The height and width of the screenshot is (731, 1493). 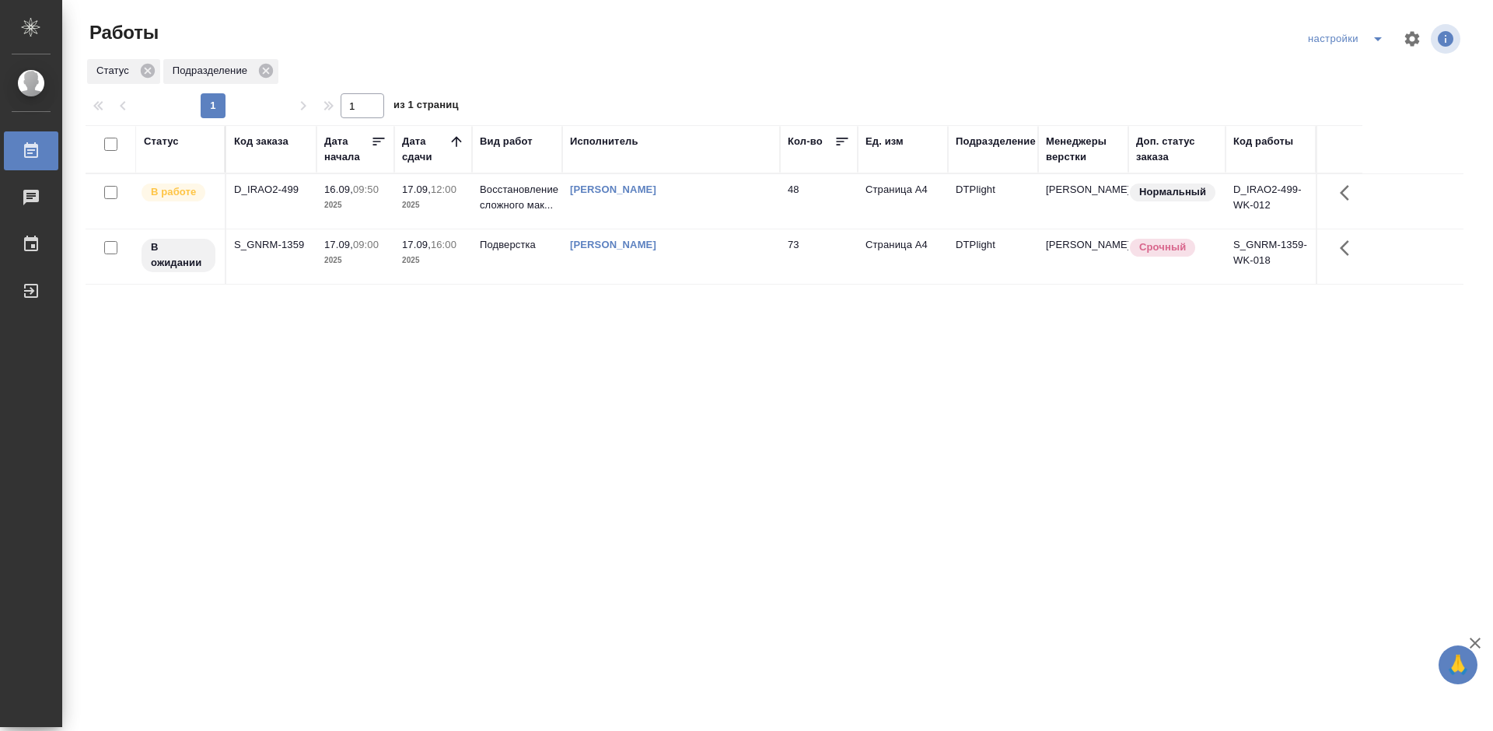 I want to click on div: split button, so click(x=1349, y=39).